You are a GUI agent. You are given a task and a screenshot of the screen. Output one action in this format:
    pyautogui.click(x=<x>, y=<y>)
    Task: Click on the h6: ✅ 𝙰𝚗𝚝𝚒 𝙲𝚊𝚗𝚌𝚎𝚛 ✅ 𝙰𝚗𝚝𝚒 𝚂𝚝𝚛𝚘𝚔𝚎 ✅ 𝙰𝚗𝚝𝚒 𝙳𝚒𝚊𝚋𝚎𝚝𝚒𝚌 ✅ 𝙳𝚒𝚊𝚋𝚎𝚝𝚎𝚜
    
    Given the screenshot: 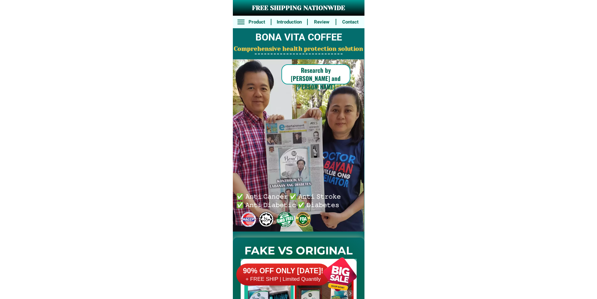 What is the action you would take?
    pyautogui.click(x=290, y=200)
    